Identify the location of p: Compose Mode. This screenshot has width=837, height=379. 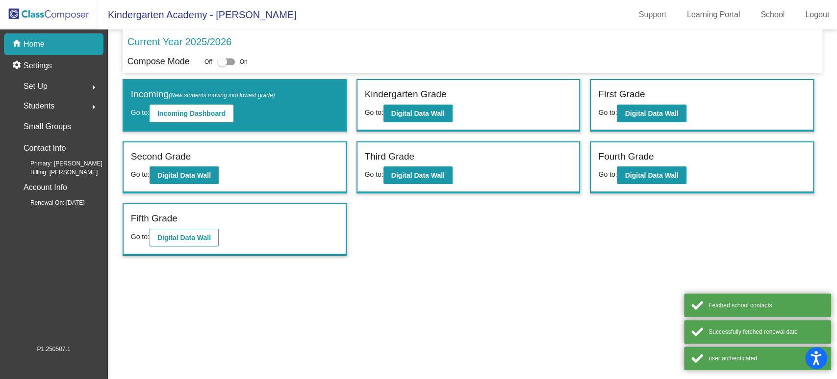
(158, 61).